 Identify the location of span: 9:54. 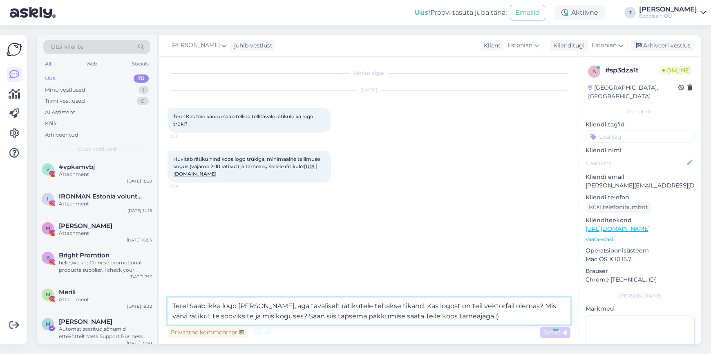
(185, 186).